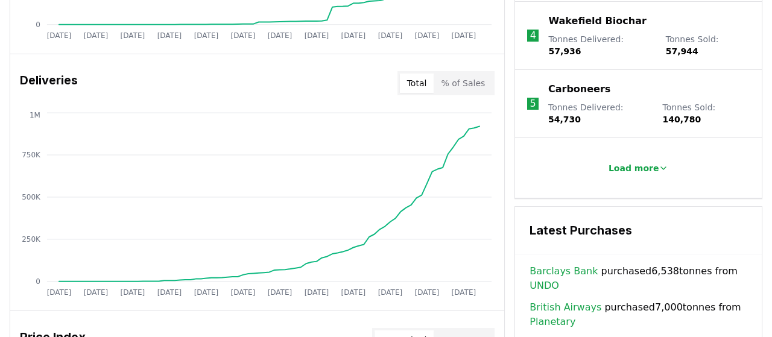 The height and width of the screenshot is (337, 772). What do you see at coordinates (597, 21) in the screenshot?
I see `p: Wakefield Biochar` at bounding box center [597, 21].